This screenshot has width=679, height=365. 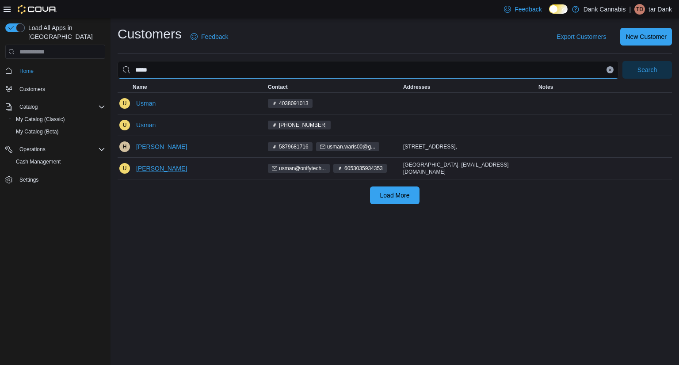 What do you see at coordinates (660, 9) in the screenshot?
I see `p: tar Dank` at bounding box center [660, 9].